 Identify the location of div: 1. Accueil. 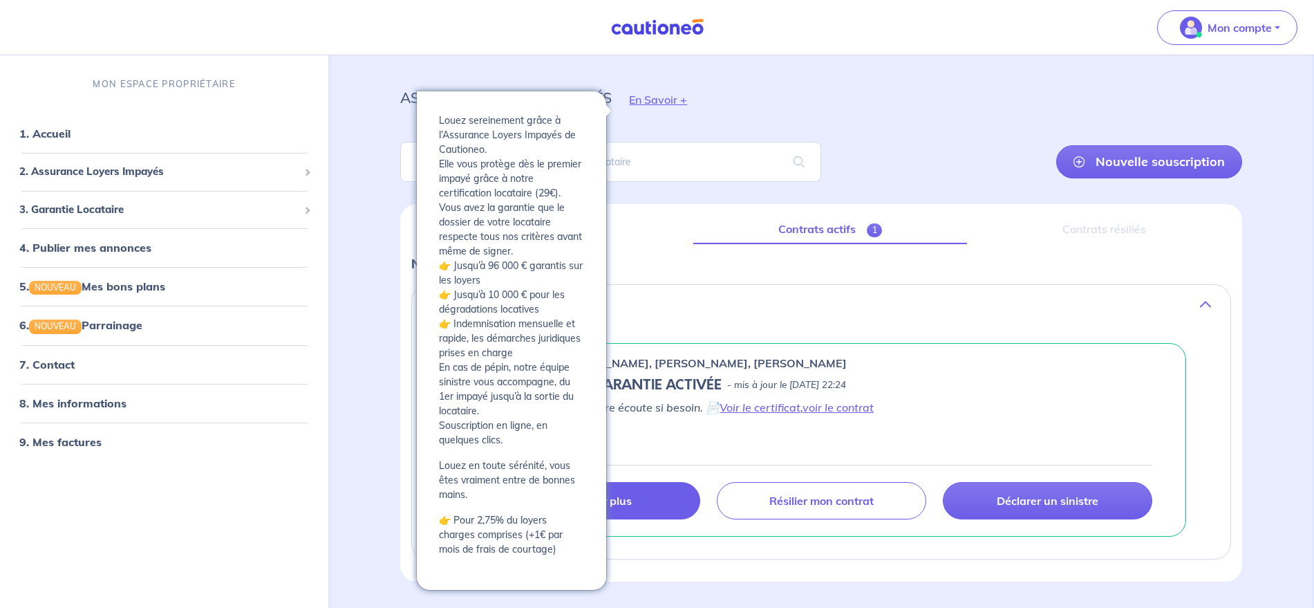
(164, 133).